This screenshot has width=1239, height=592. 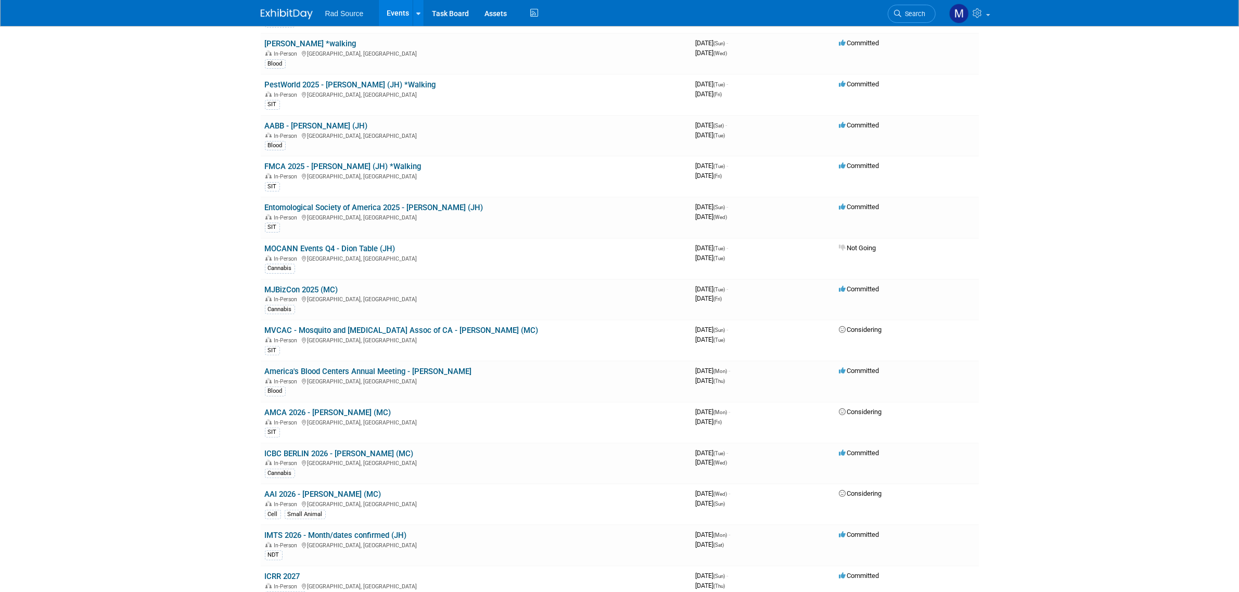 I want to click on span: Not Going, so click(x=857, y=248).